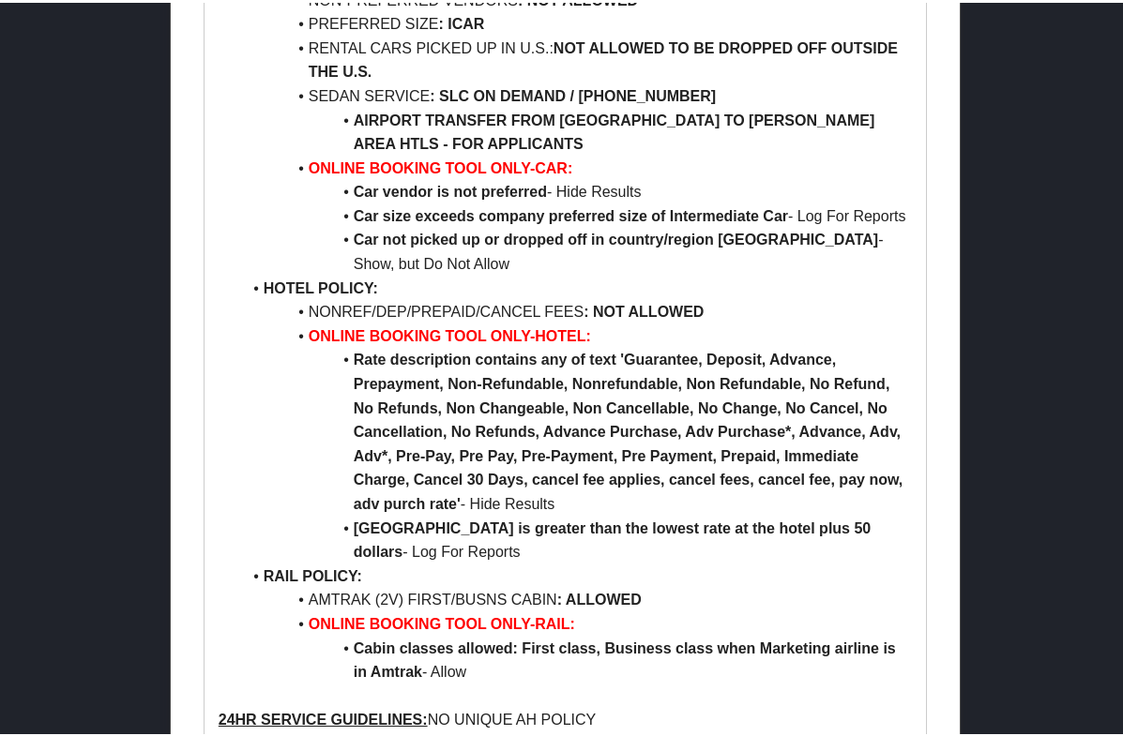 The width and height of the screenshot is (1123, 736). Describe the element at coordinates (577, 597) in the screenshot. I see `li: AMTRAK (2V) FIRST/BUSNS CABIN` at that location.